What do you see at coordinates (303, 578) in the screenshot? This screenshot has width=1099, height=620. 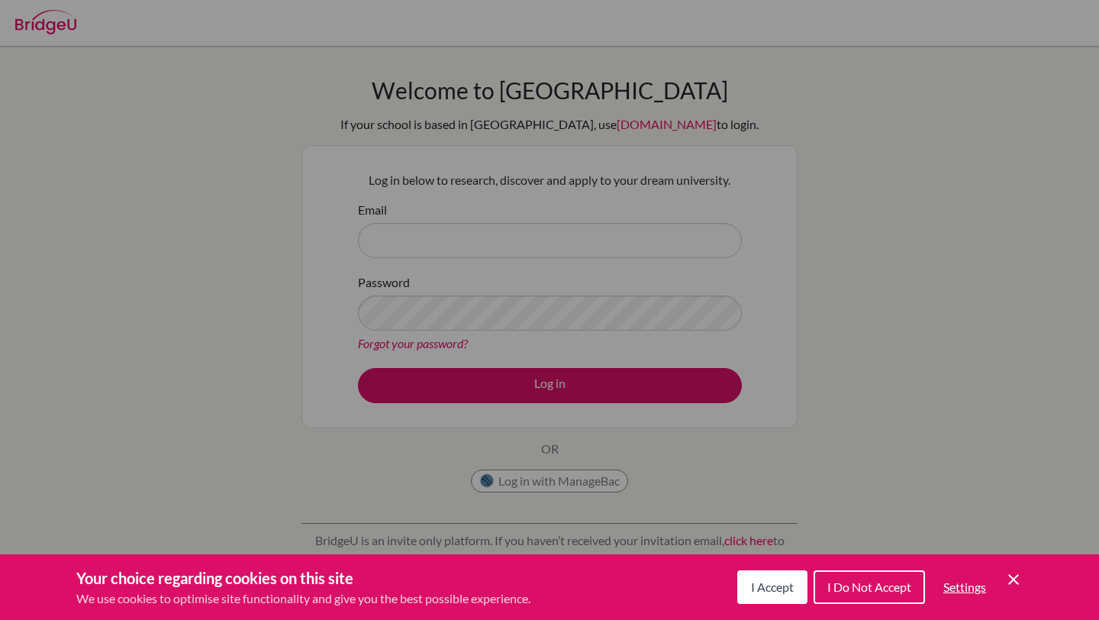 I see `h3: Your choice regarding cookies on this site` at bounding box center [303, 578].